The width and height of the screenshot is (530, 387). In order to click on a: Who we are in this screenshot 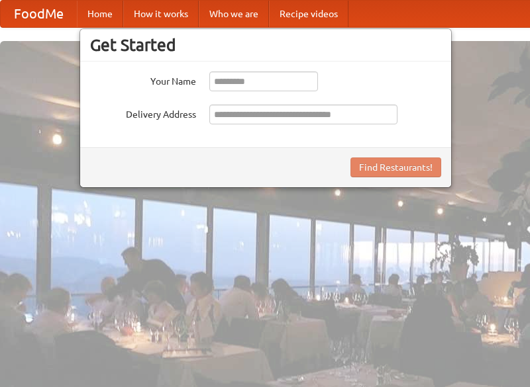, I will do `click(234, 14)`.